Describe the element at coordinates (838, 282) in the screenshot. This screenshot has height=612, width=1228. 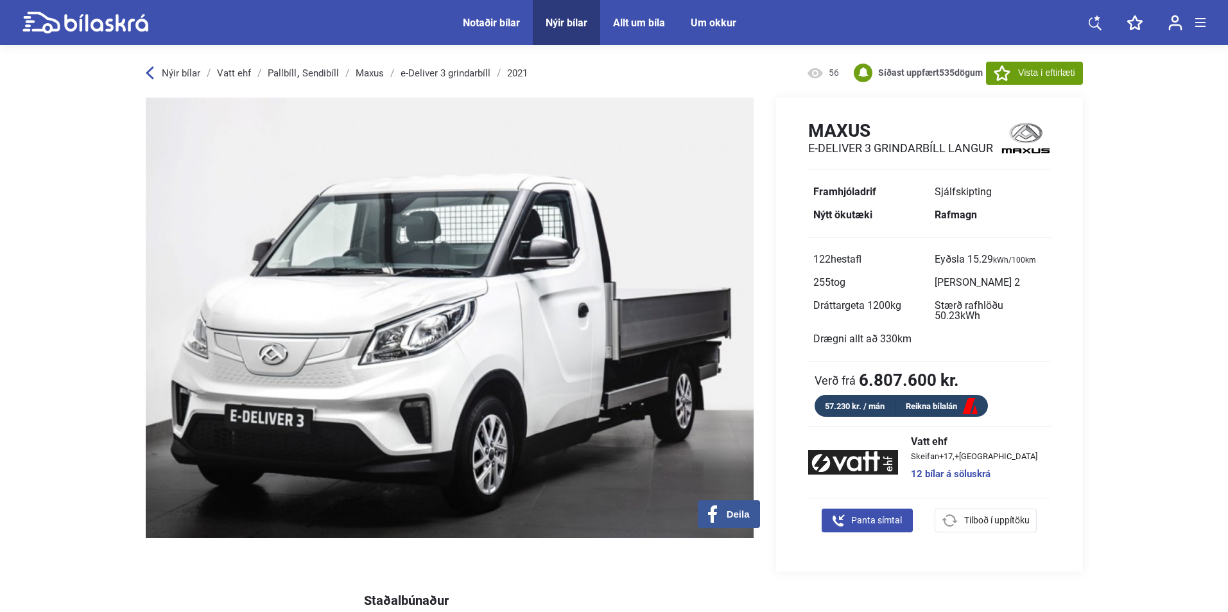
I see `span: tog` at that location.